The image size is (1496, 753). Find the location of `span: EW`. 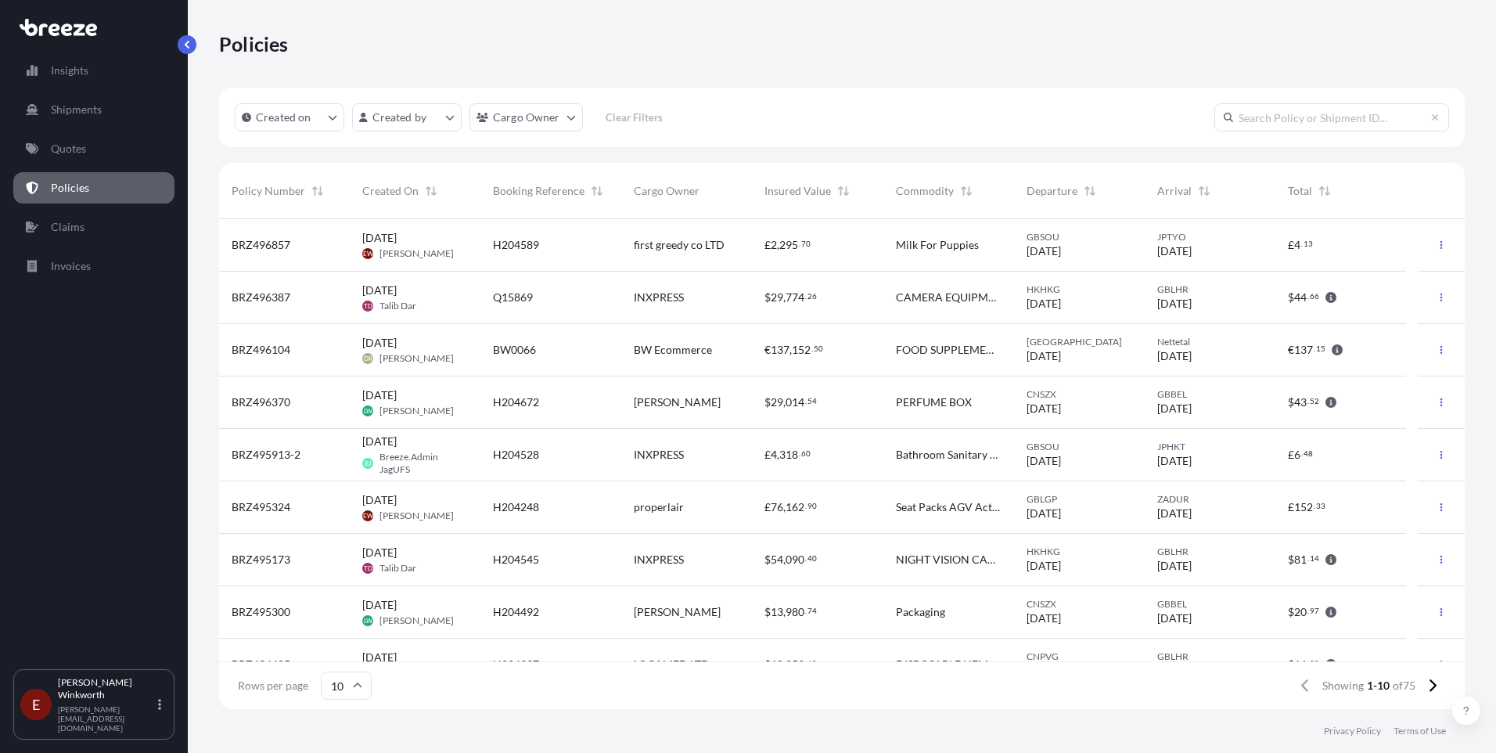

span: EW is located at coordinates (368, 254).